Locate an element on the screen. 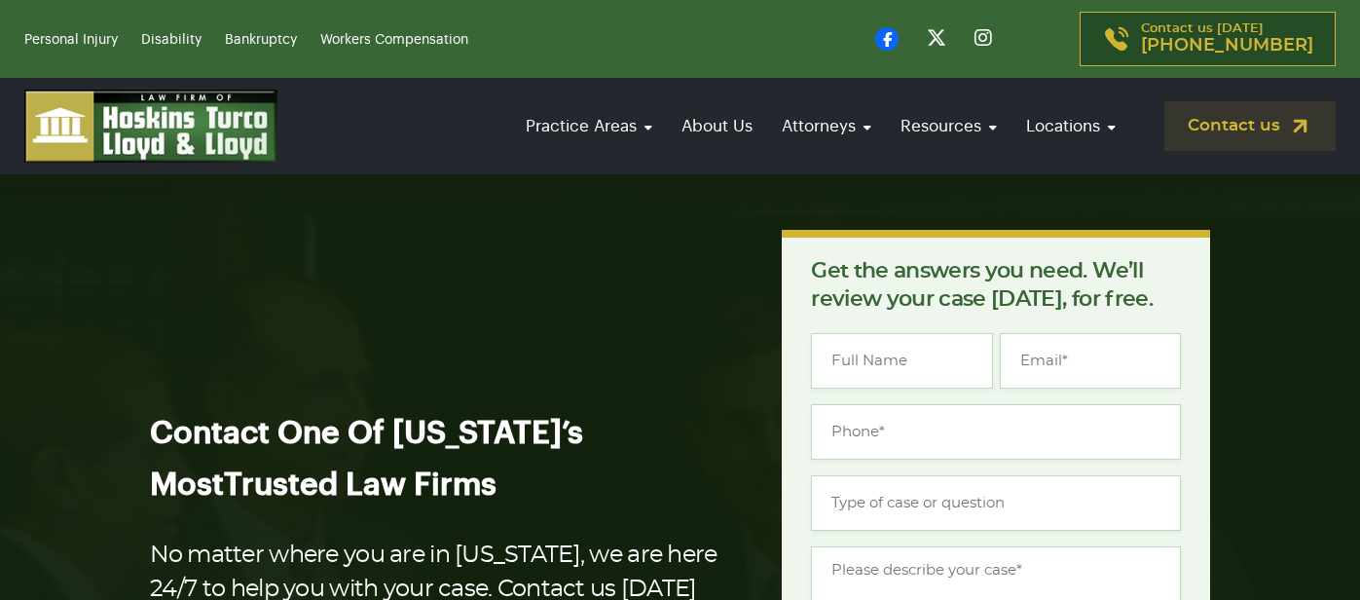 This screenshot has height=600, width=1360. span: Trusted Law Firms is located at coordinates (360, 485).